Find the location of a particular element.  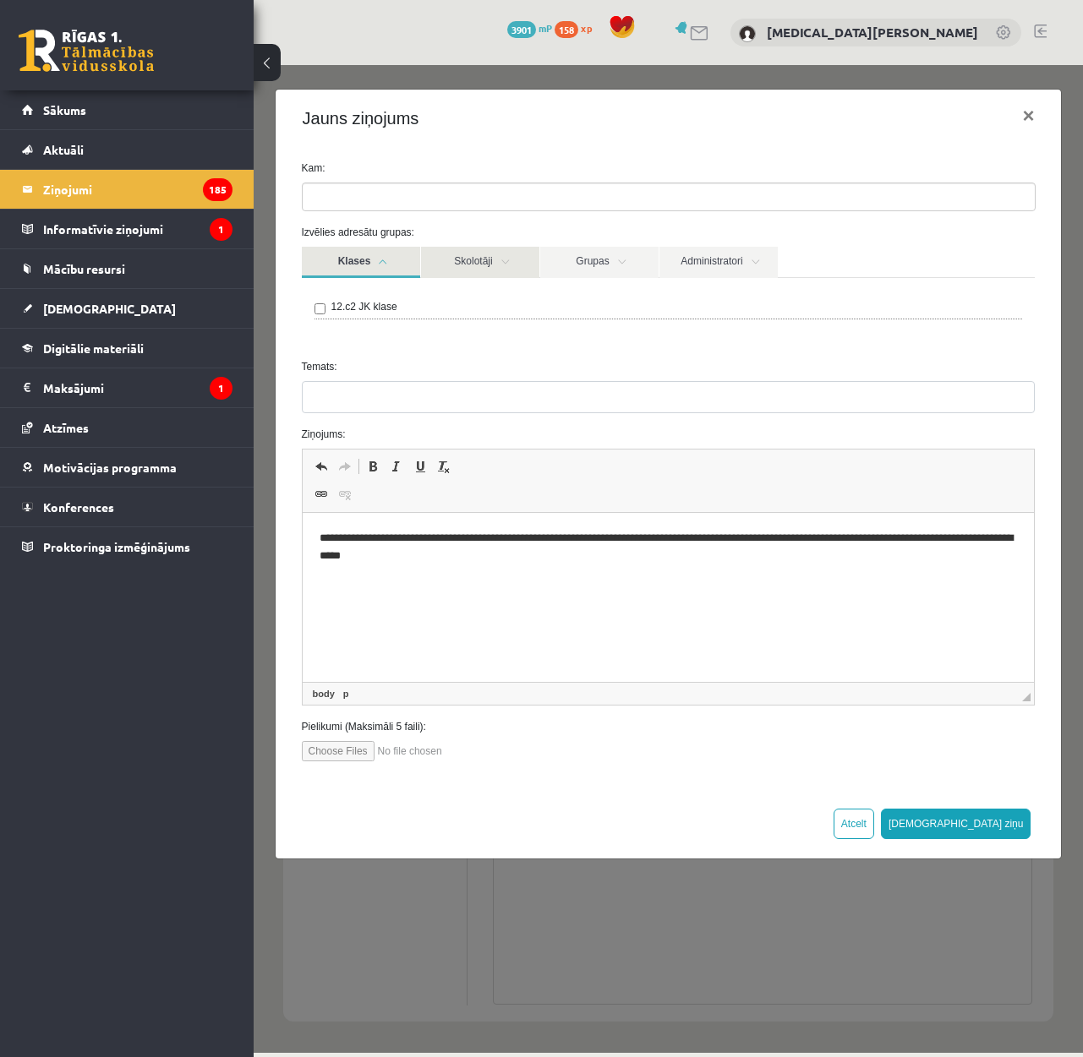

button: Atcelt is located at coordinates (600, 759).